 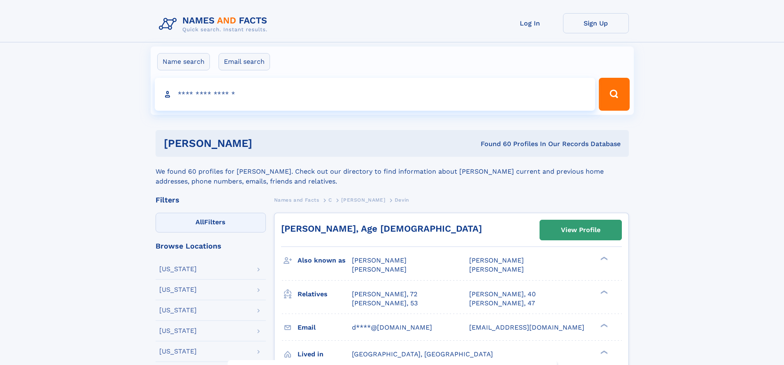 What do you see at coordinates (325, 354) in the screenshot?
I see `h3: Lived in` at bounding box center [325, 354].